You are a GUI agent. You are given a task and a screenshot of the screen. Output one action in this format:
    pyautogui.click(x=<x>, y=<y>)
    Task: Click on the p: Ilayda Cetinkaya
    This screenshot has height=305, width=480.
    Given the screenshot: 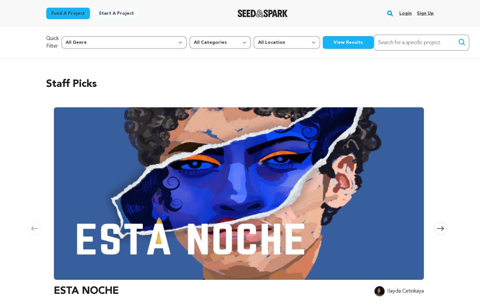 What is the action you would take?
    pyautogui.click(x=406, y=291)
    